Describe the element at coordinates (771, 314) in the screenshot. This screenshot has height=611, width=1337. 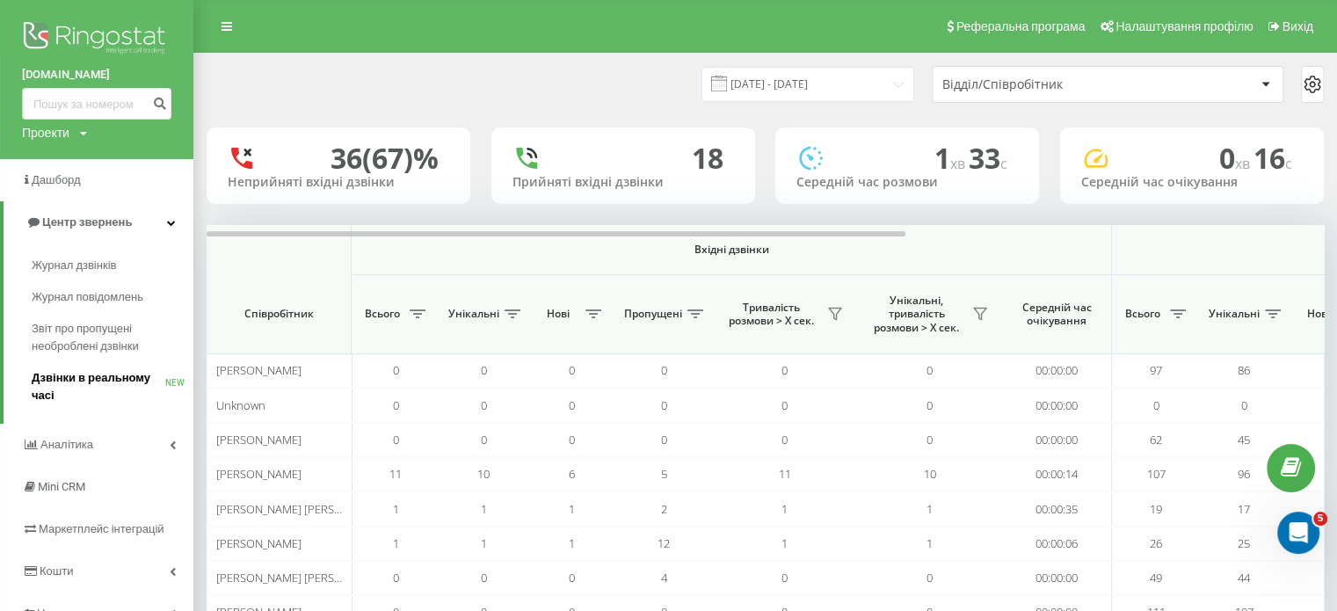
I see `span: Тривалість розмови > Х сек.` at that location.